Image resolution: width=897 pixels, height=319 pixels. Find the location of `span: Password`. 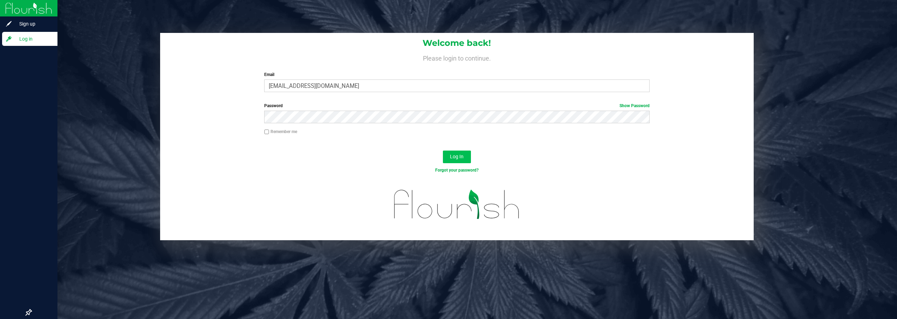

span: Password is located at coordinates (273, 106).